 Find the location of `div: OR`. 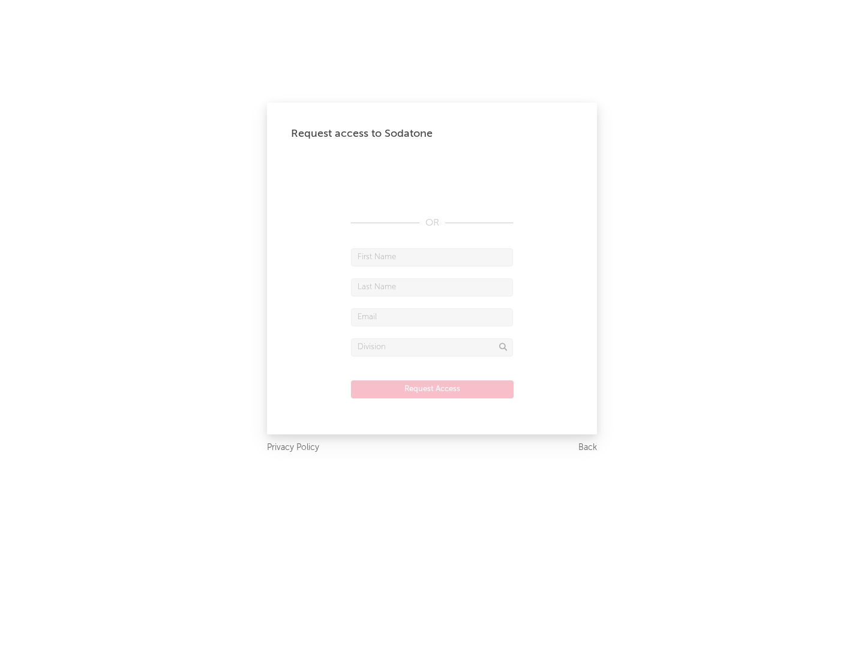

div: OR is located at coordinates (432, 223).